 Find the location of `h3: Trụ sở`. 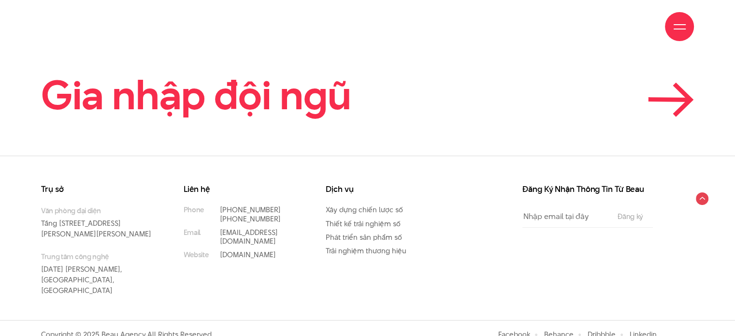

h3: Trụ sở is located at coordinates (98, 189).